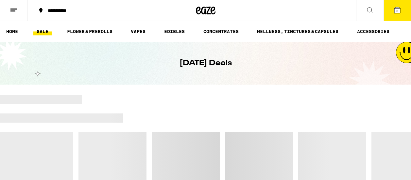  Describe the element at coordinates (298, 31) in the screenshot. I see `a: WELLNESS, TINCTURES & CAPSULES` at that location.